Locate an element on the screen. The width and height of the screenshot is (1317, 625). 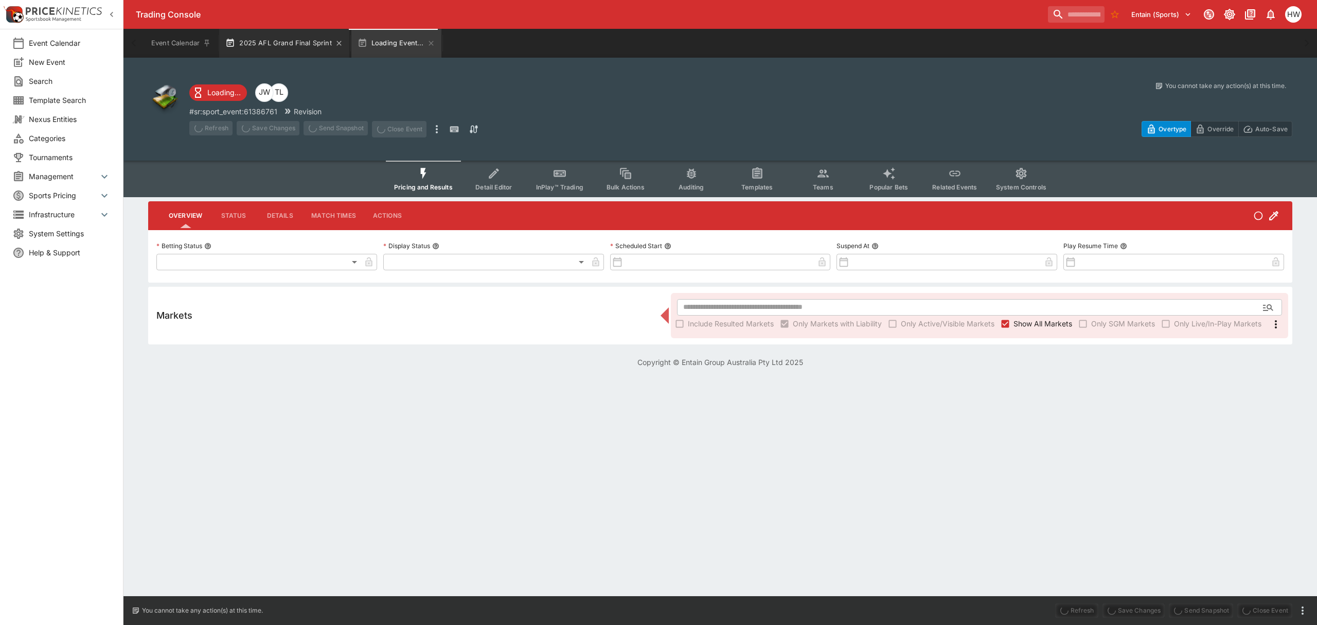
span: Bulk Actions is located at coordinates (626, 187).